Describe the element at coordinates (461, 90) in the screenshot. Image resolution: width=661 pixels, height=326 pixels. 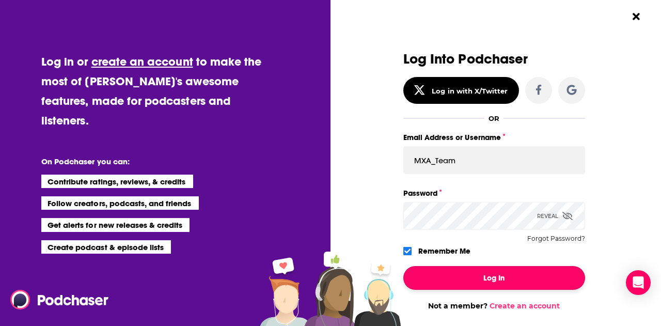
I see `button: Log in with X/Twitter` at that location.